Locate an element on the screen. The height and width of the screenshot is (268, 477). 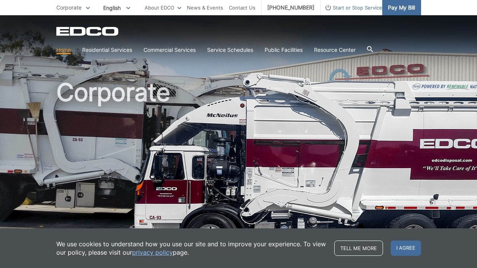
span: I agree is located at coordinates (406, 248).